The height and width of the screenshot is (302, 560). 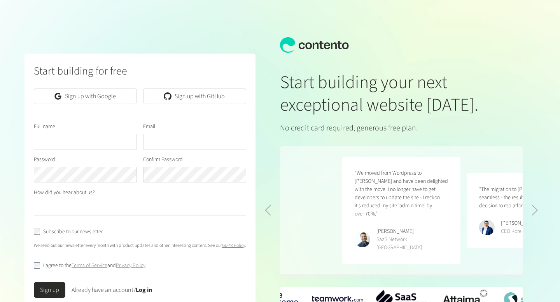 What do you see at coordinates (73, 232) in the screenshot?
I see `label: Subscribe to our newsletter` at bounding box center [73, 232].